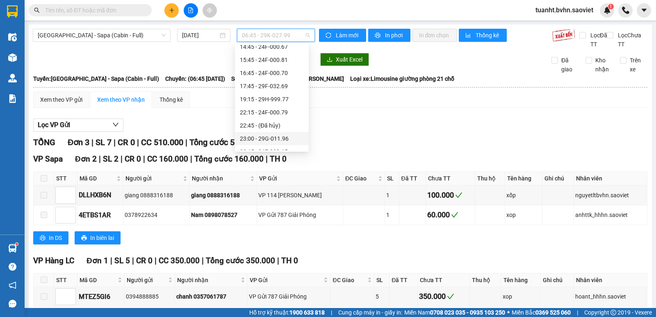 Image resolution: width=656 pixels, height=317 pixels. Describe the element at coordinates (121, 100) in the screenshot. I see `div: Xem theo VP nhận` at that location.